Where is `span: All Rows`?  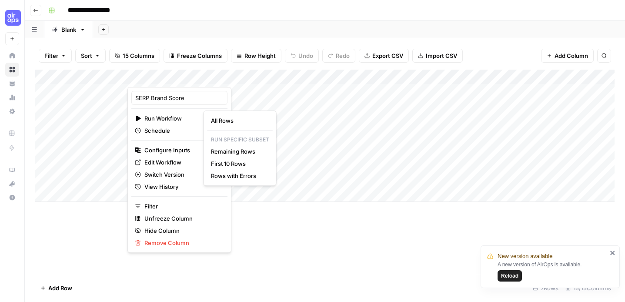 span: All Rows is located at coordinates (238, 120).